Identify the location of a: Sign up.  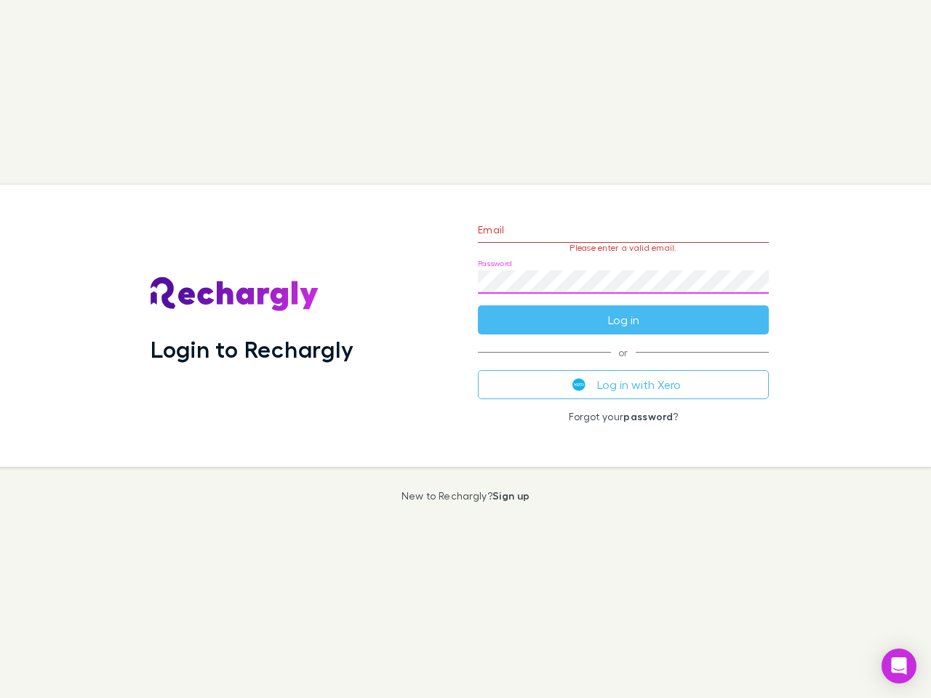
(511, 495).